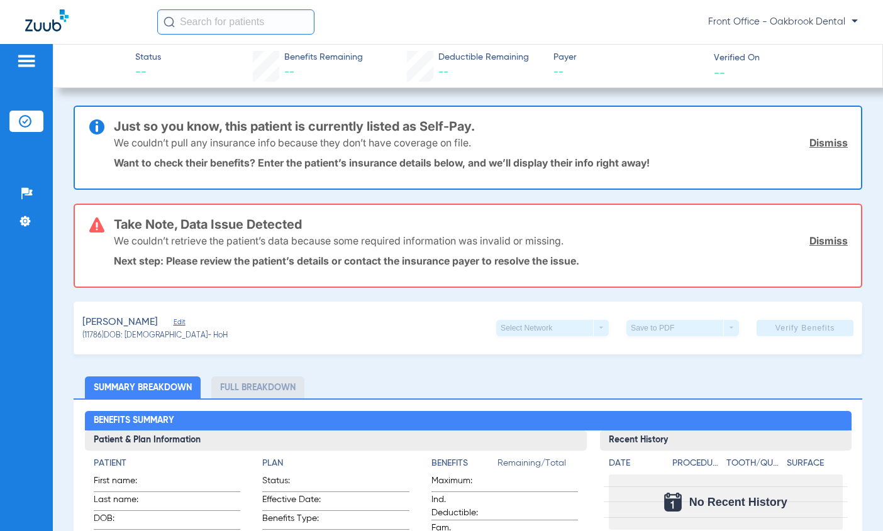 This screenshot has height=531, width=883. I want to click on span: Maximum:, so click(462, 483).